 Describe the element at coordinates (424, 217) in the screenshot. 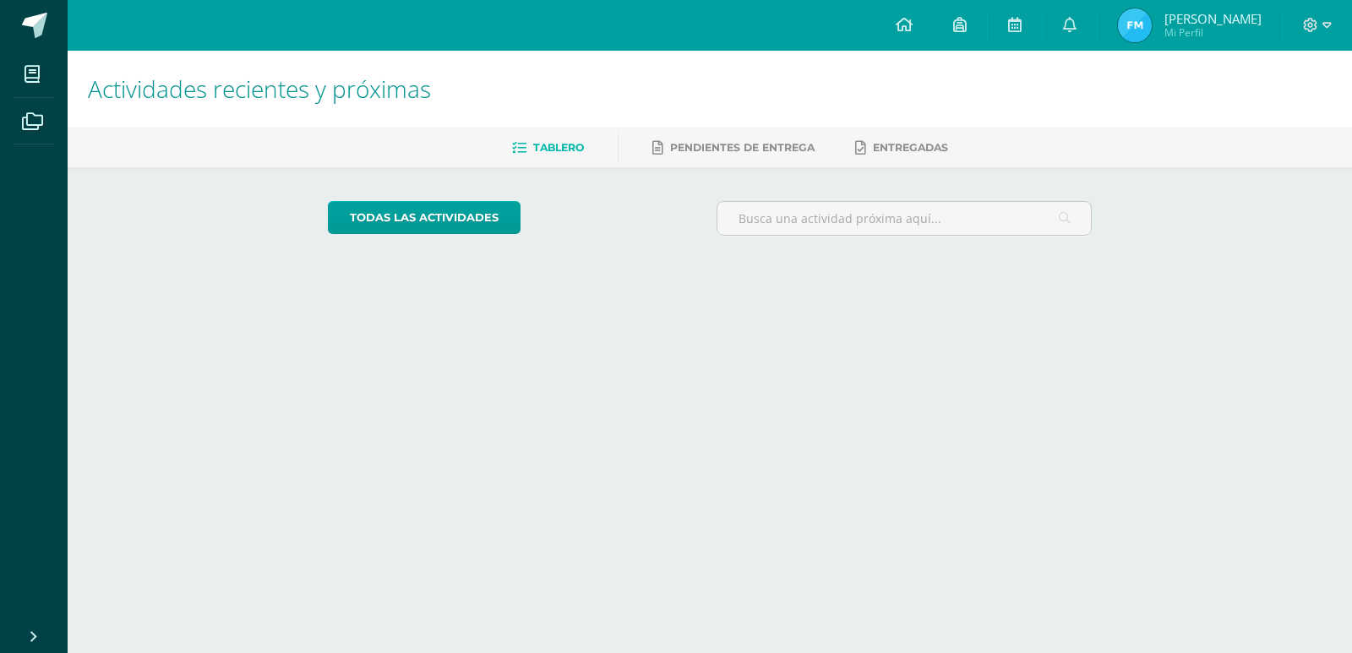

I see `a: todas las Actividades` at that location.